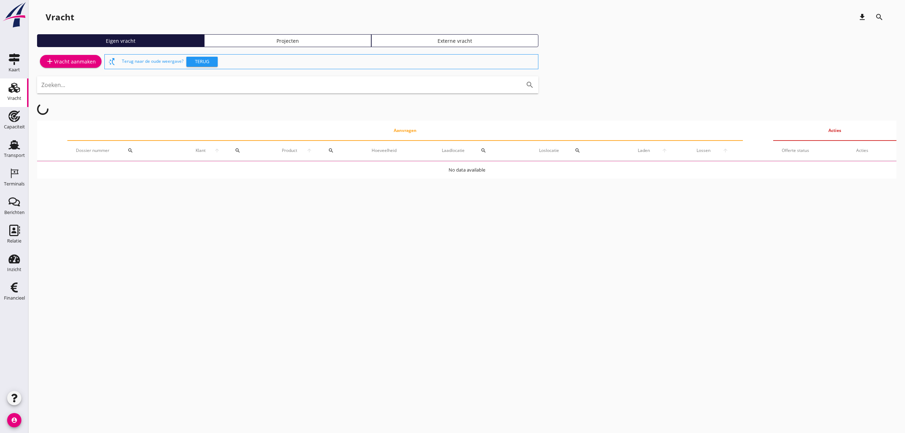 The height and width of the screenshot is (433, 905). I want to click on a: Projecten, so click(288, 41).